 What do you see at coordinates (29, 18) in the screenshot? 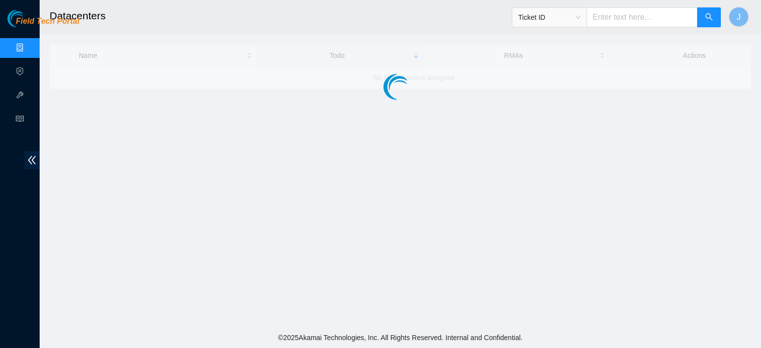
I see `img: Akamai Technologies` at bounding box center [29, 18].